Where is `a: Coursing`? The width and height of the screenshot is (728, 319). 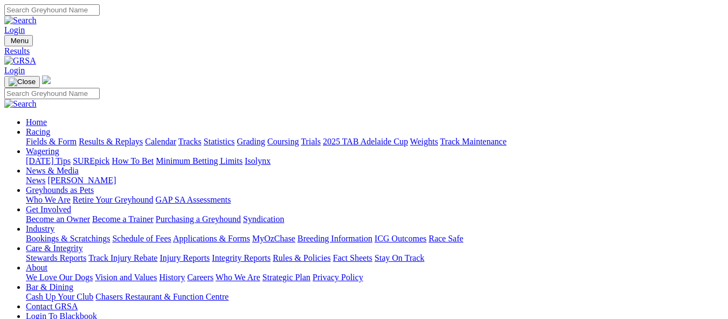
a: Coursing is located at coordinates (283, 141).